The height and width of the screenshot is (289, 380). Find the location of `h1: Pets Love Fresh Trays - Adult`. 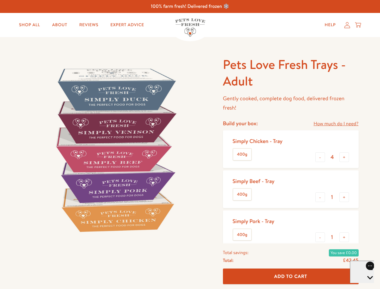

h1: Pets Love Fresh Trays - Adult is located at coordinates (291, 72).